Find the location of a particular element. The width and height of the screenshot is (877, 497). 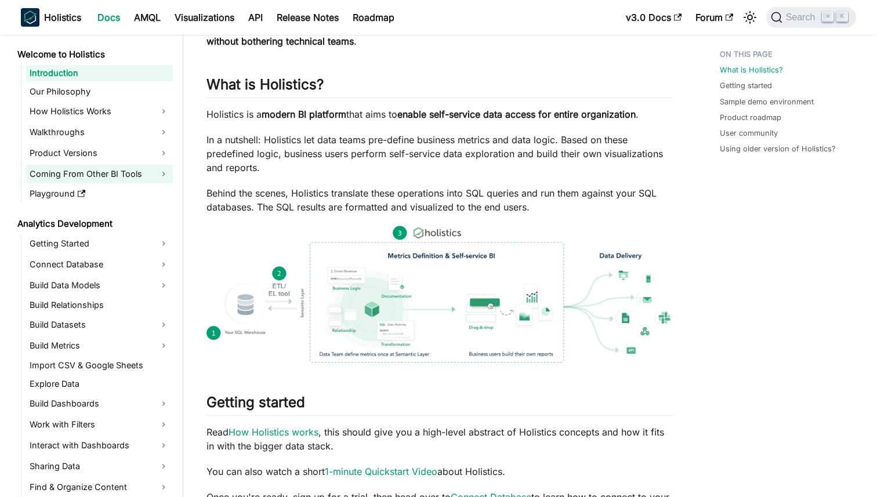

a: 1-minute Quickstart Video is located at coordinates (381, 472).